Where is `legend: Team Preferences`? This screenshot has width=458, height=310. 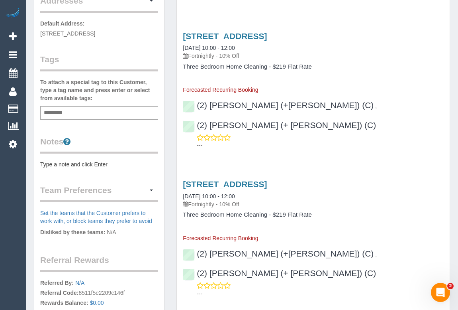
legend: Team Preferences is located at coordinates (99, 193).